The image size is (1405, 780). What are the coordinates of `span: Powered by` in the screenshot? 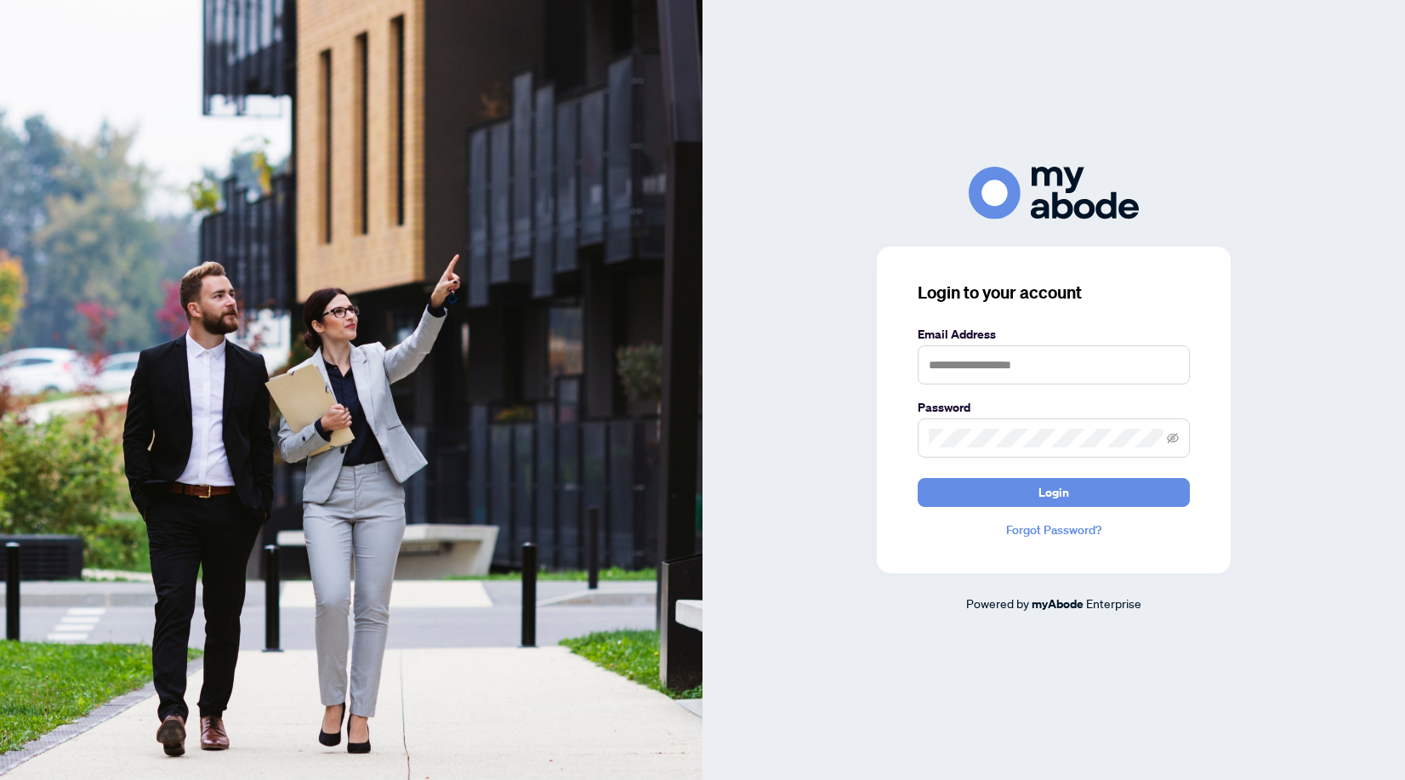 It's located at (998, 603).